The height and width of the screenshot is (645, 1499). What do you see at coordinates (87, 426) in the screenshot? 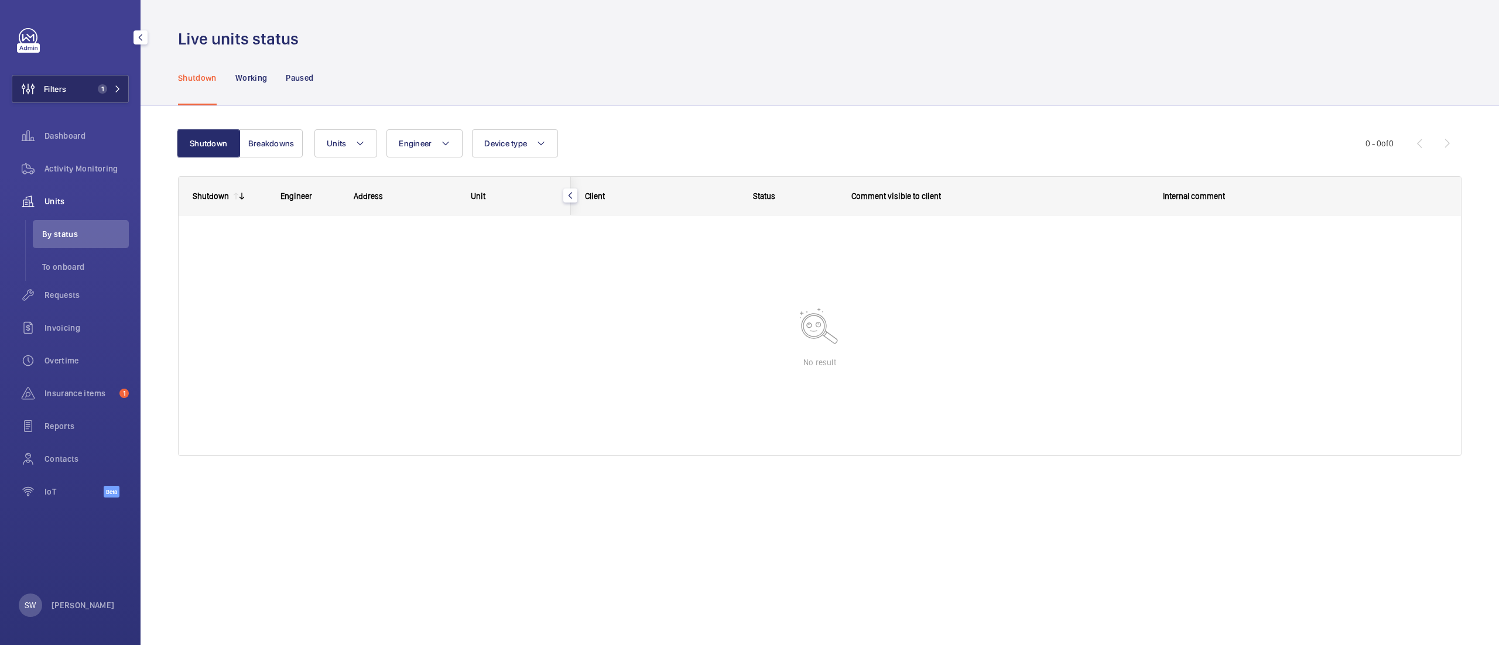
I see `span: Reports` at bounding box center [87, 426].